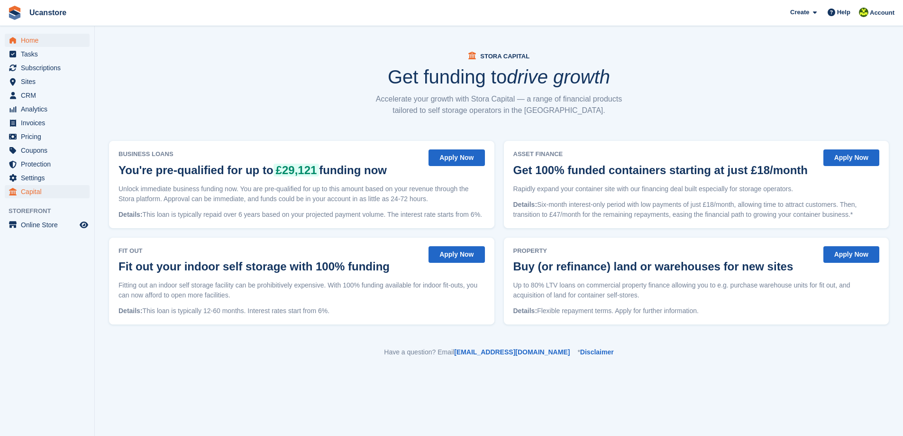 The image size is (903, 436). What do you see at coordinates (49, 150) in the screenshot?
I see `span: Coupons` at bounding box center [49, 150].